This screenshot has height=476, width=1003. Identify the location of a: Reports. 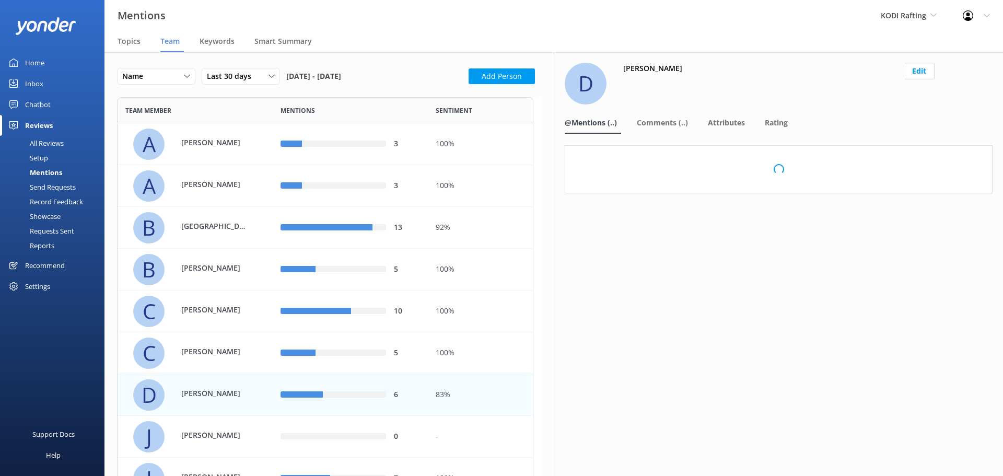
(55, 245).